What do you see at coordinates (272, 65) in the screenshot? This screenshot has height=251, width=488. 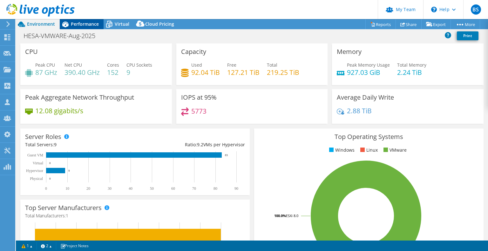 I see `span: Total` at bounding box center [272, 65].